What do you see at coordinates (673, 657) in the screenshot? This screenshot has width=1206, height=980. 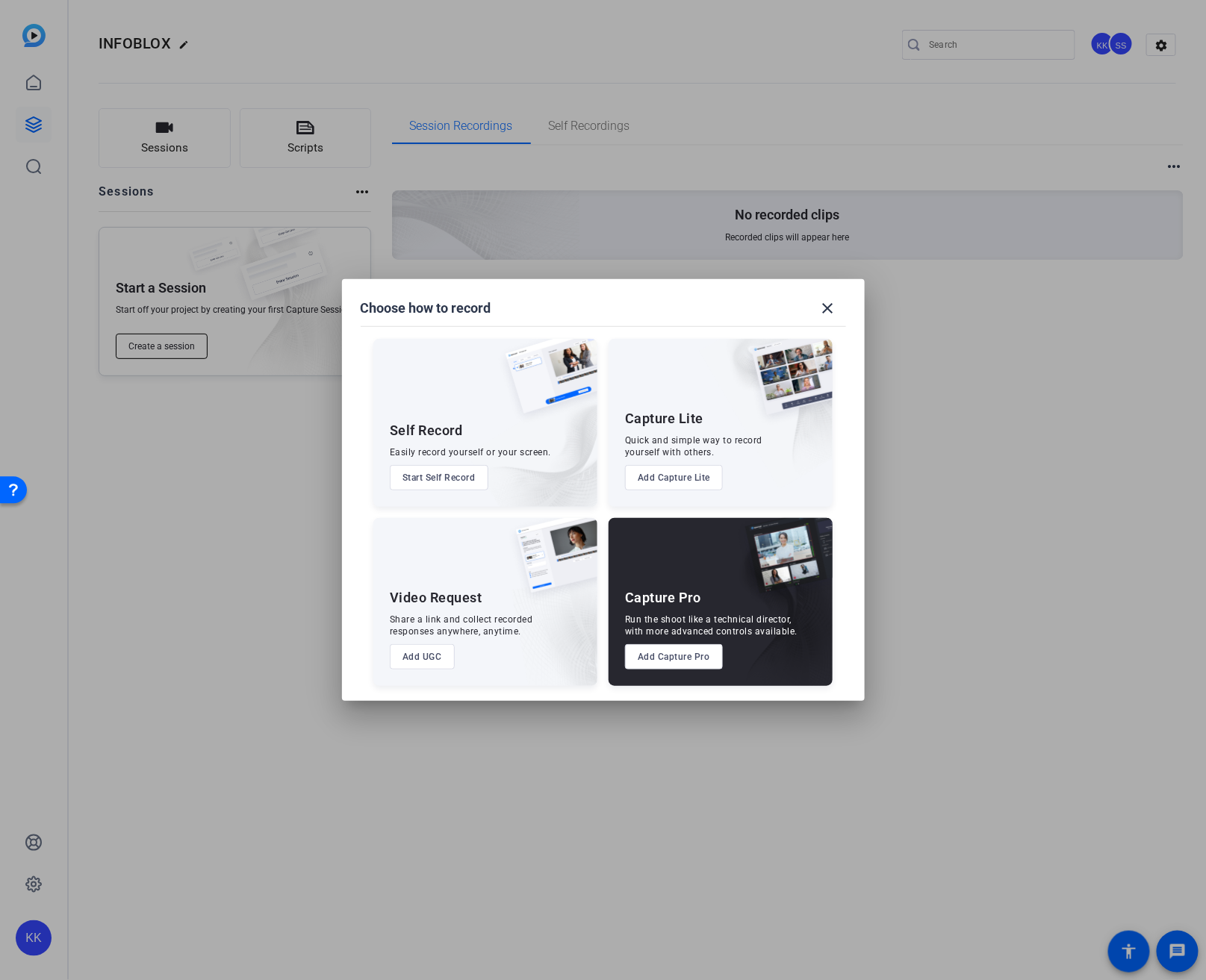 I see `button: Add Capture Pro` at bounding box center [673, 657].